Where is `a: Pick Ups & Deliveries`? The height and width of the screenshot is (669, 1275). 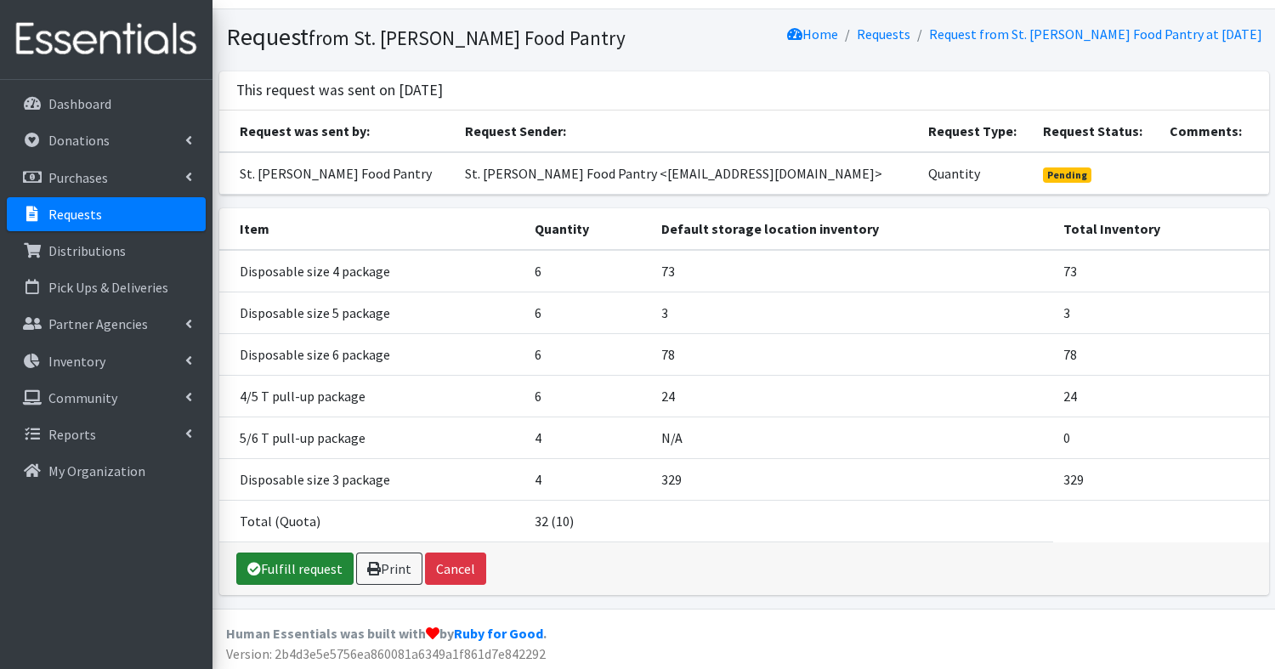 a: Pick Ups & Deliveries is located at coordinates (106, 287).